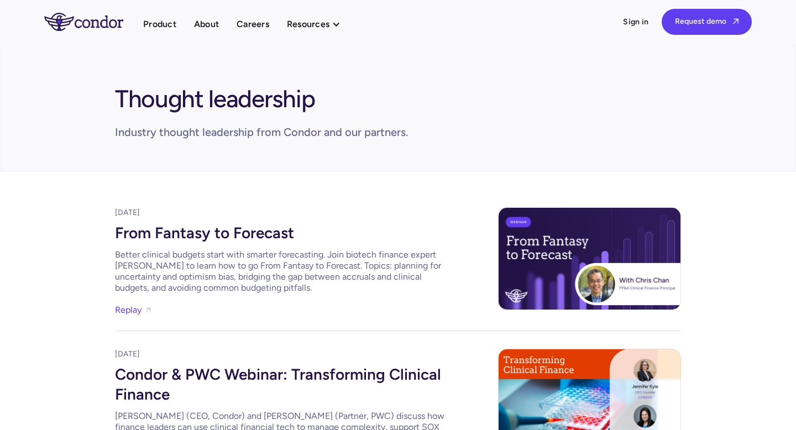  Describe the element at coordinates (215, 97) in the screenshot. I see `h1: Thought leadership` at that location.